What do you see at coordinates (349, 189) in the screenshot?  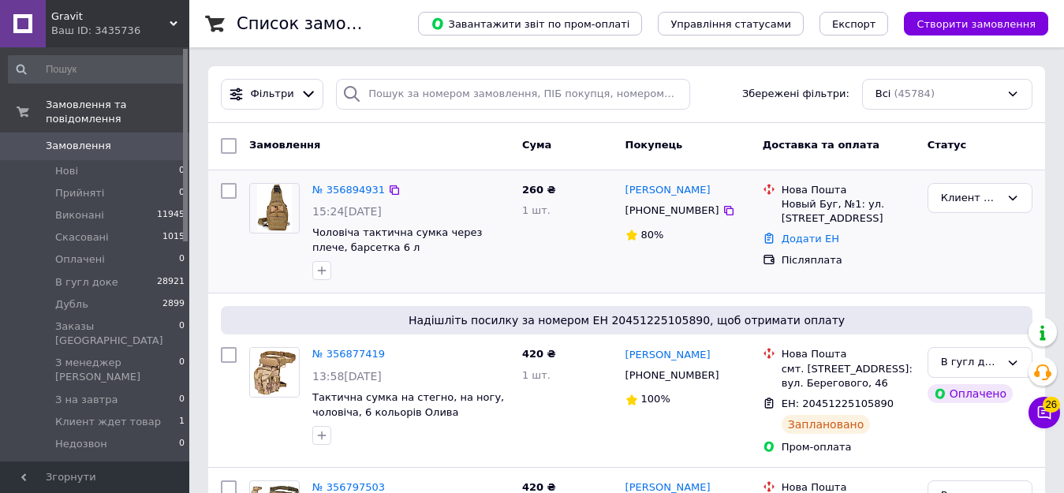 I see `a: № 356894931` at bounding box center [349, 189].